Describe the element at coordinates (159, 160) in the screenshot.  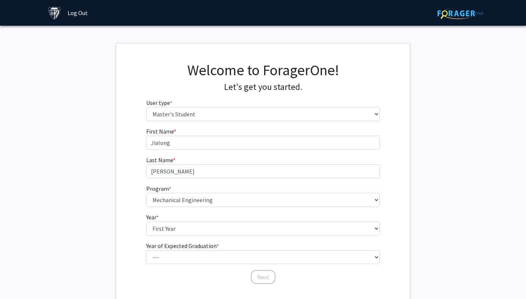
I see `span: Last Name` at that location.